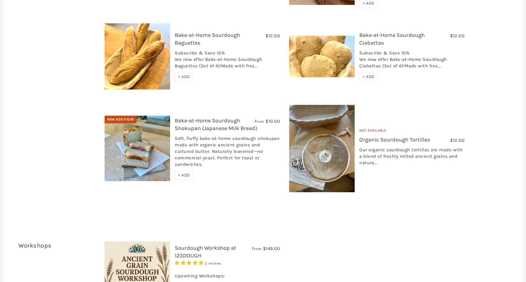  I want to click on div: New Addition!, so click(121, 120).